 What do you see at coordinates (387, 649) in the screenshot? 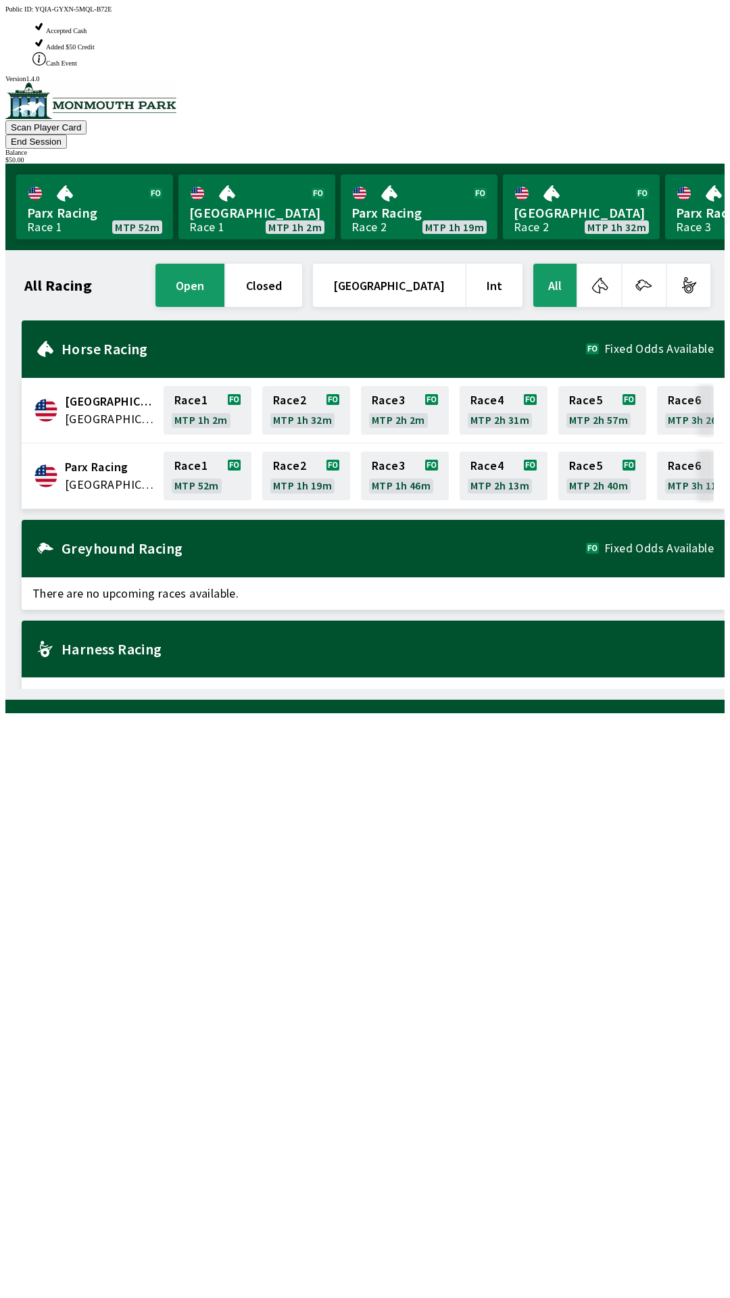
I see `h2: Harness Racing` at bounding box center [387, 649].